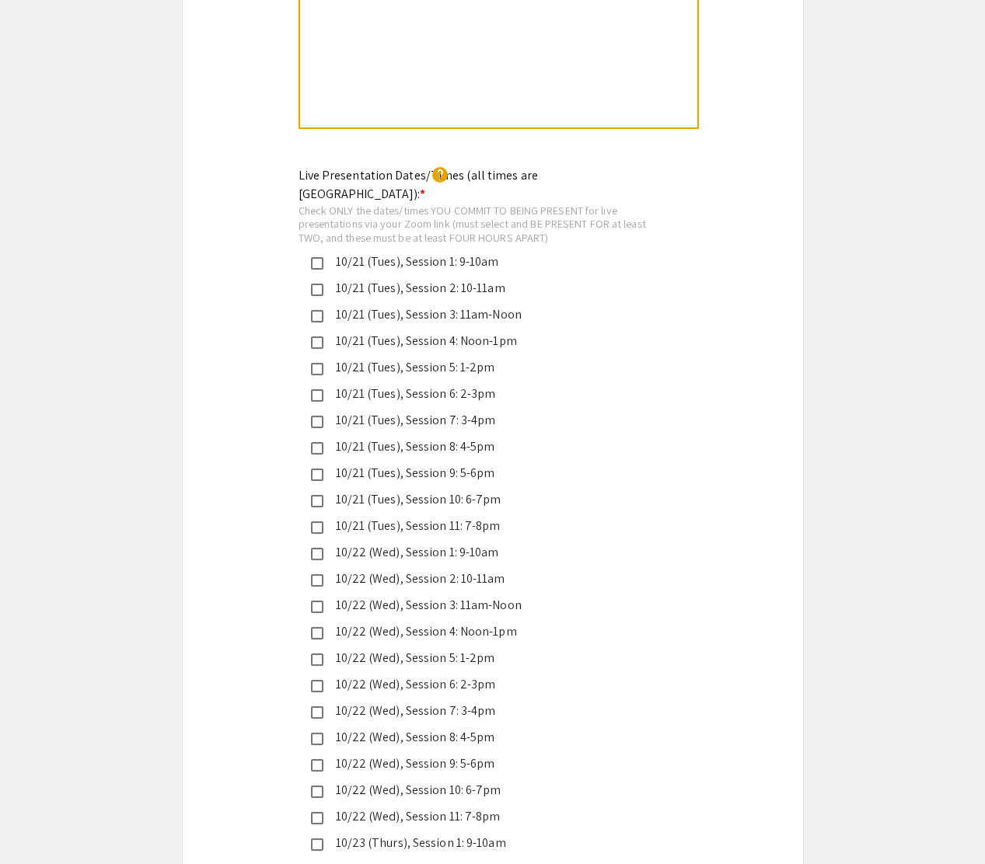 This screenshot has height=864, width=985. Describe the element at coordinates (487, 262) in the screenshot. I see `div: 10/21 (Tues), Session 1: 9-10am` at that location.